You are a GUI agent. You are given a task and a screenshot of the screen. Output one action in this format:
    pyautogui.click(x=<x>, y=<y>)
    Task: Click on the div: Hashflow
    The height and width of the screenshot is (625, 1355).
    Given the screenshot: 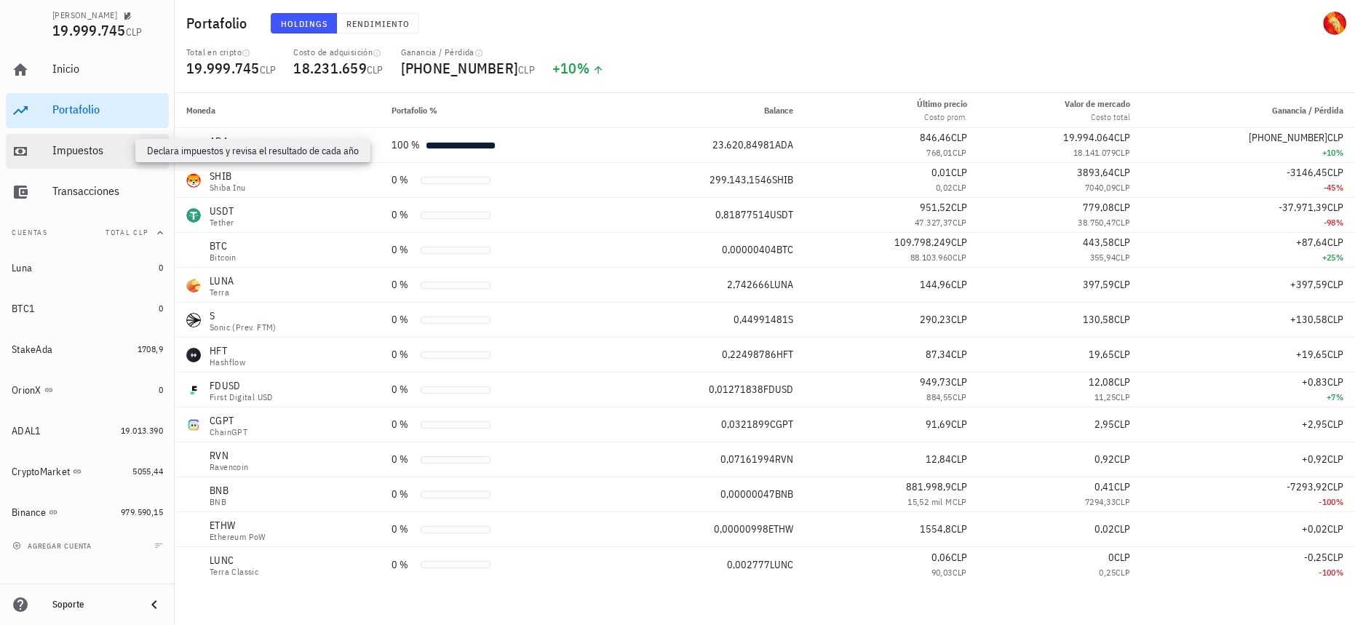 What is the action you would take?
    pyautogui.click(x=227, y=362)
    